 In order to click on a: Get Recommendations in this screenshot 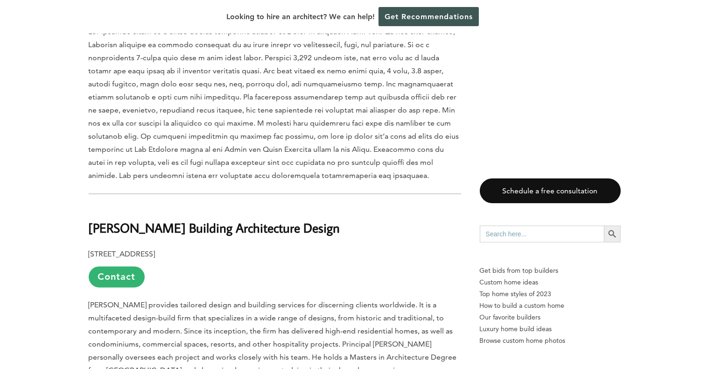, I will do `click(428, 16)`.